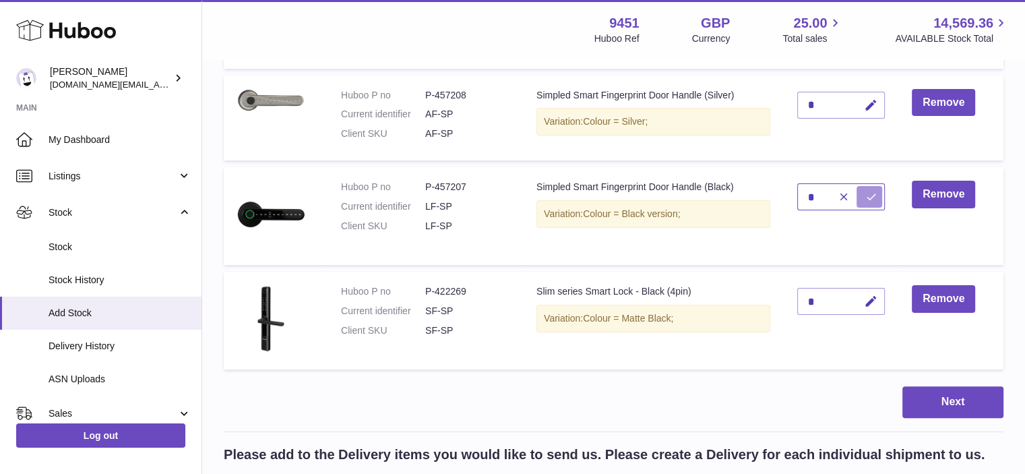  What do you see at coordinates (120, 139) in the screenshot?
I see `span: My Dashboard` at bounding box center [120, 139].